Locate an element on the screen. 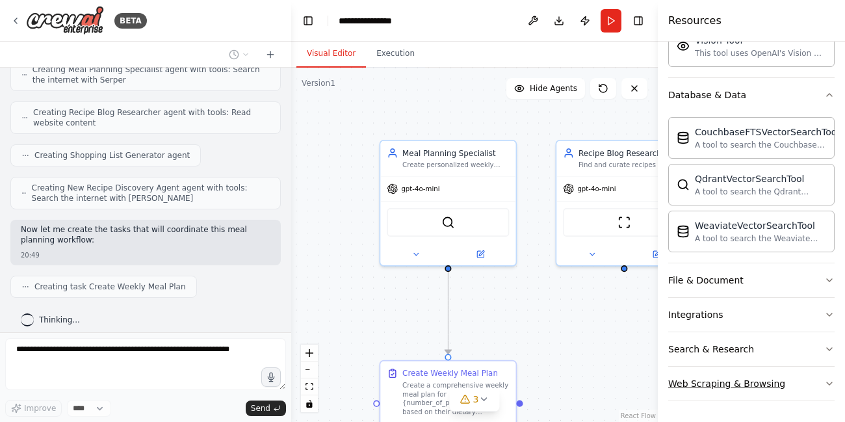  div: Integrations is located at coordinates (695, 315).